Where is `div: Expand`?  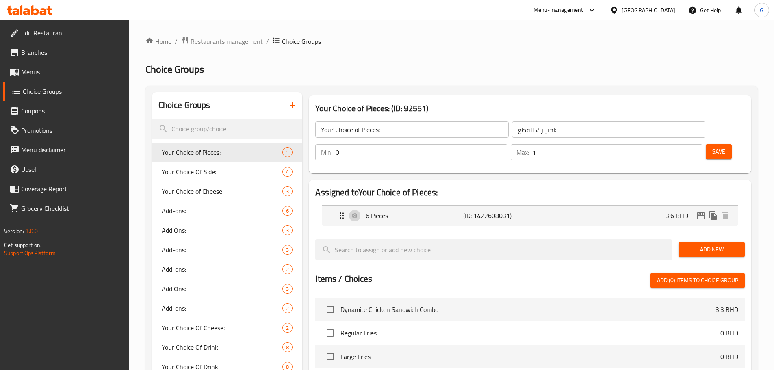 div: Expand is located at coordinates (530, 216).